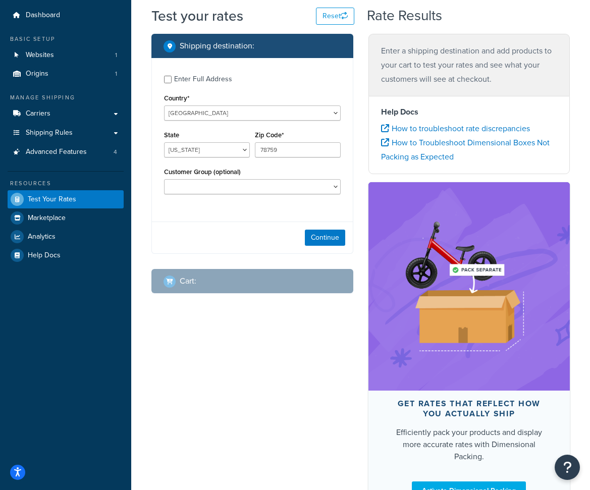 This screenshot has width=590, height=490. Describe the element at coordinates (66, 15) in the screenshot. I see `a: Dashboard` at that location.